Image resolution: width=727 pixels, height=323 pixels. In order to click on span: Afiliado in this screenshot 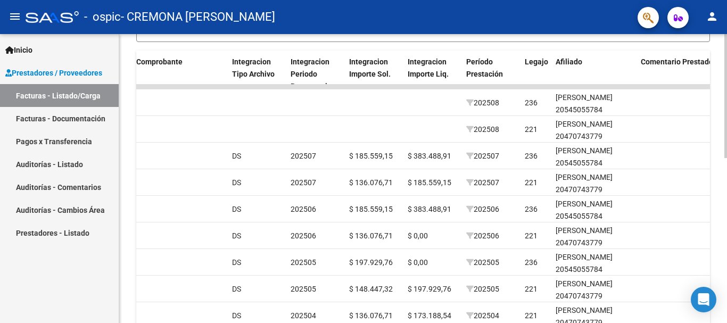, I will do `click(569, 62)`.